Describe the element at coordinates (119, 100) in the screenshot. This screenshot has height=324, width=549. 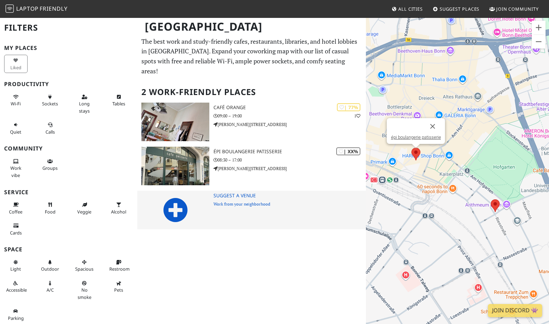
I see `button: Tables` at that location.